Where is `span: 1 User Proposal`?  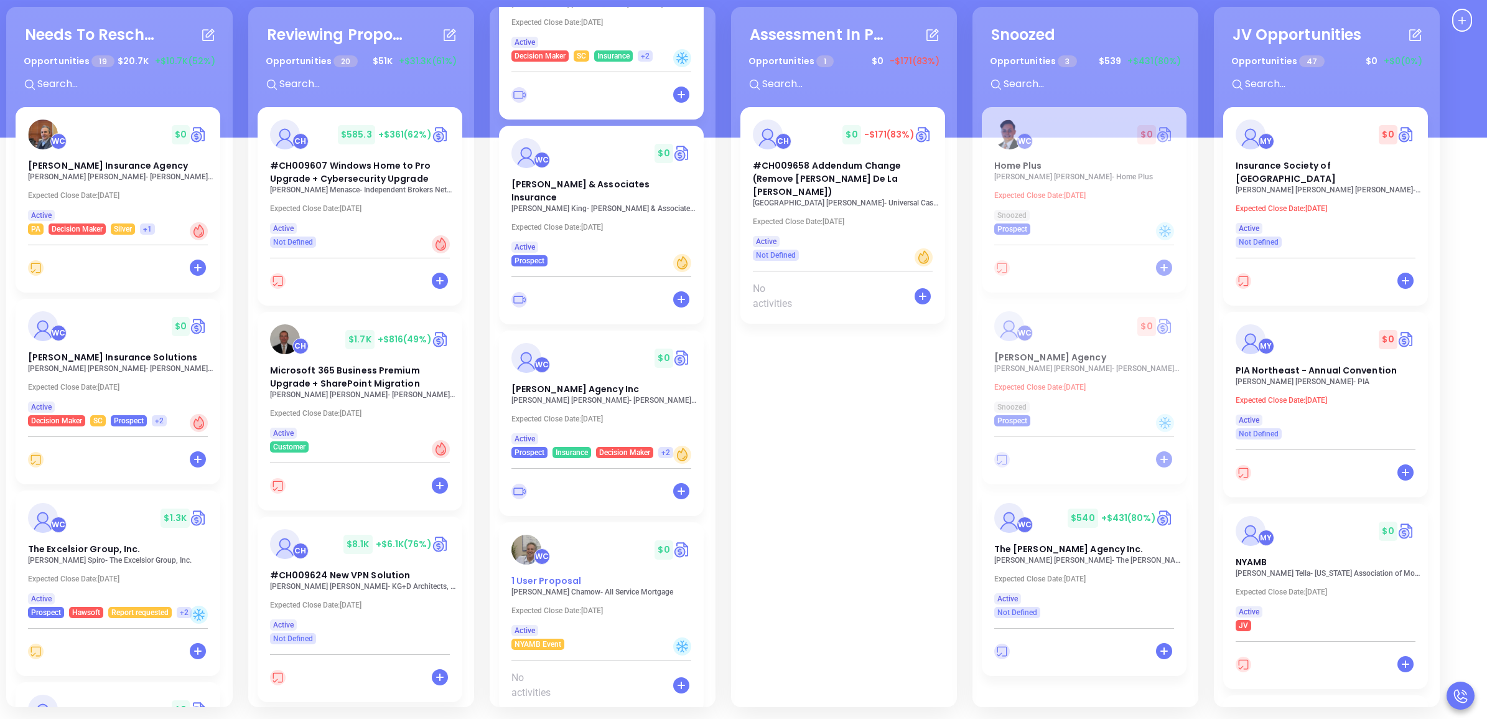
span: 1 User Proposal is located at coordinates (546, 581).